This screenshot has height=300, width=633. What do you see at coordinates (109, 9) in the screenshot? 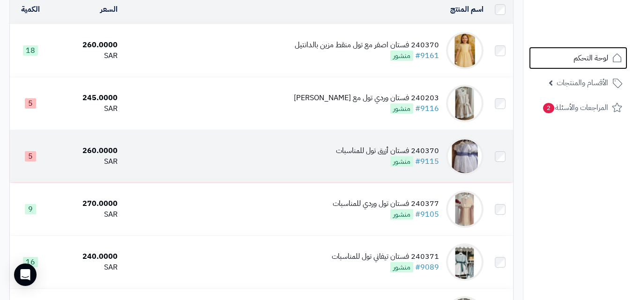
I see `a: السعر` at bounding box center [109, 9].